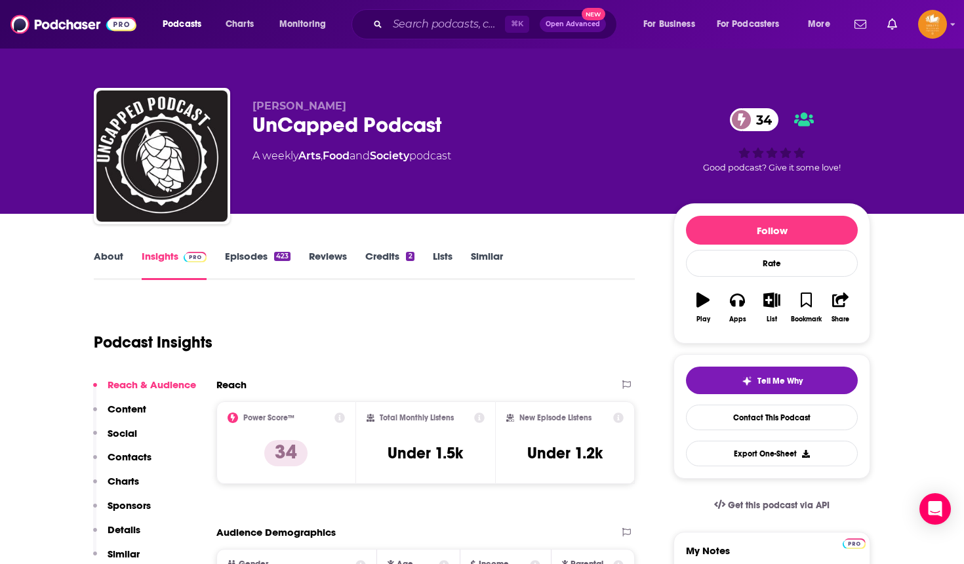  Describe the element at coordinates (108, 265) in the screenshot. I see `a: About` at that location.